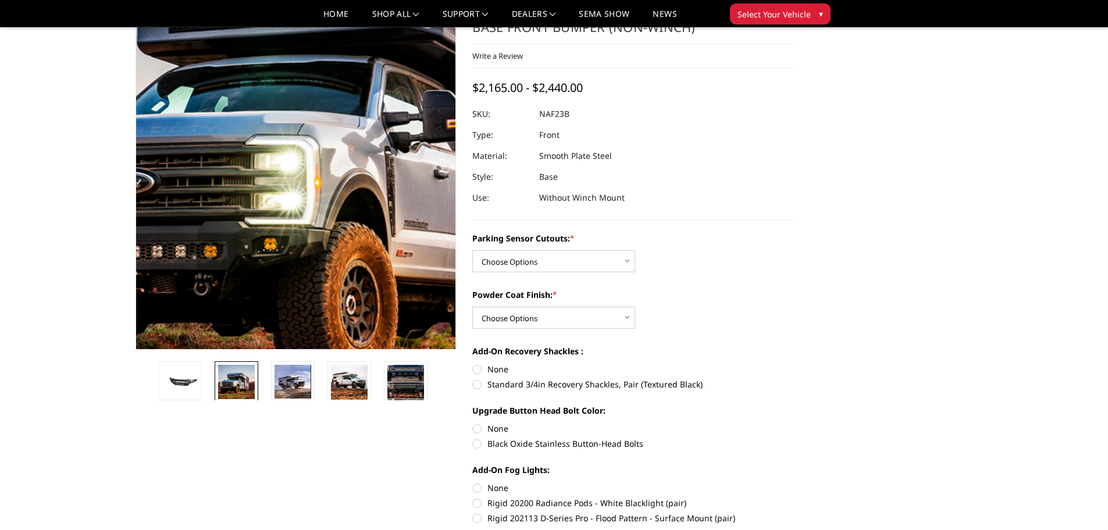  I want to click on label: Standard 3/4in Recovery Shackles, Pair (Textured Black), so click(633, 384).